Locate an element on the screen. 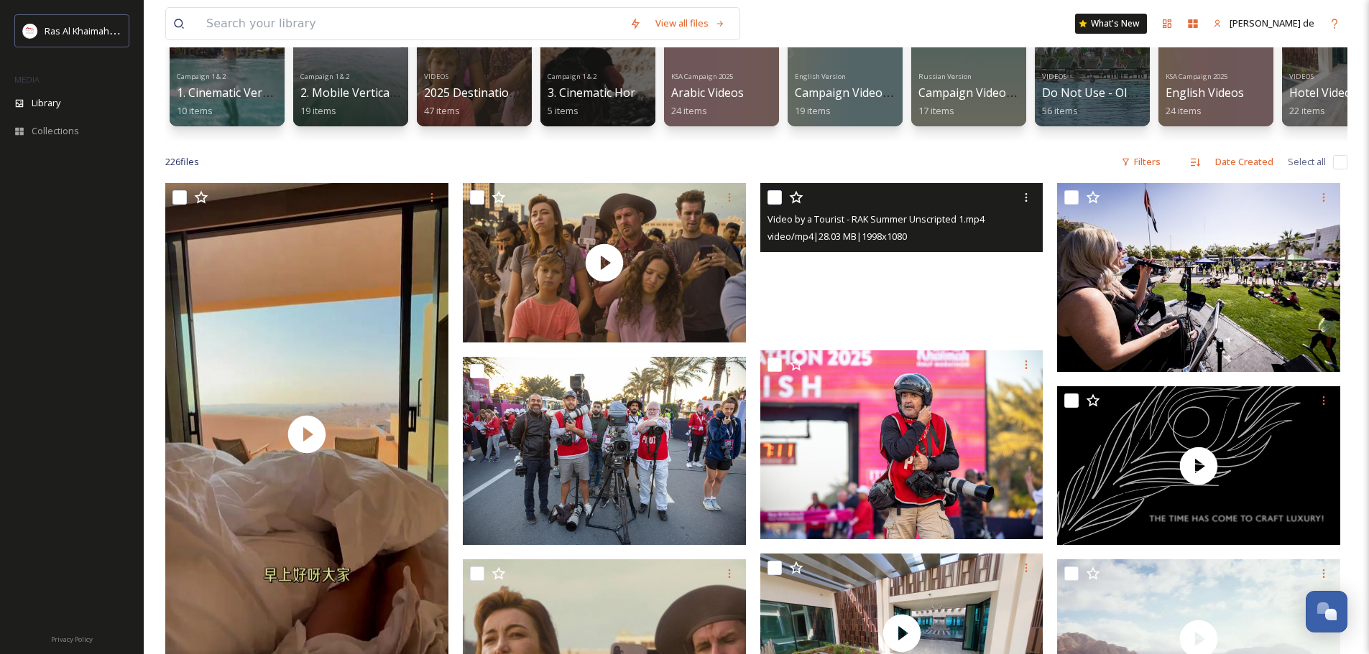  span: Ras Al Khaimah Tourism Development Authority is located at coordinates (146, 30).